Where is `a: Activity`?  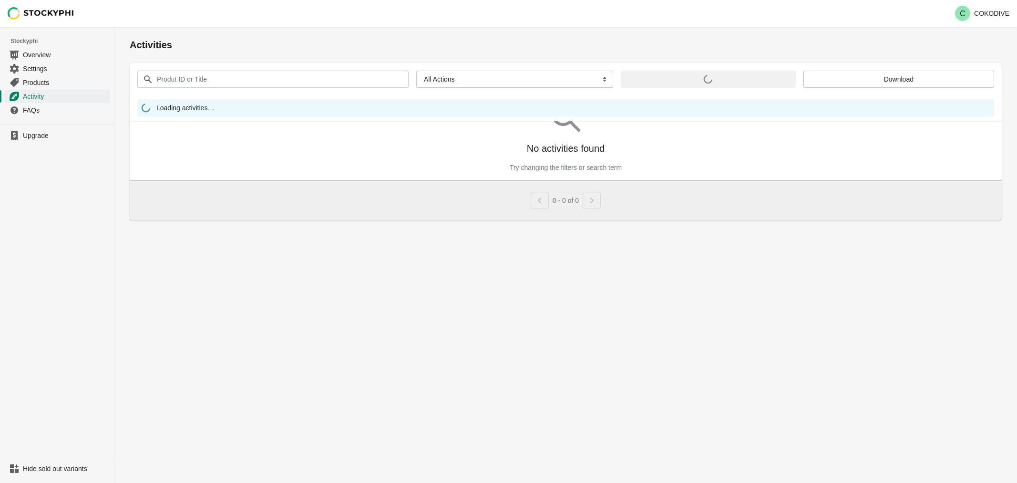
a: Activity is located at coordinates (57, 96).